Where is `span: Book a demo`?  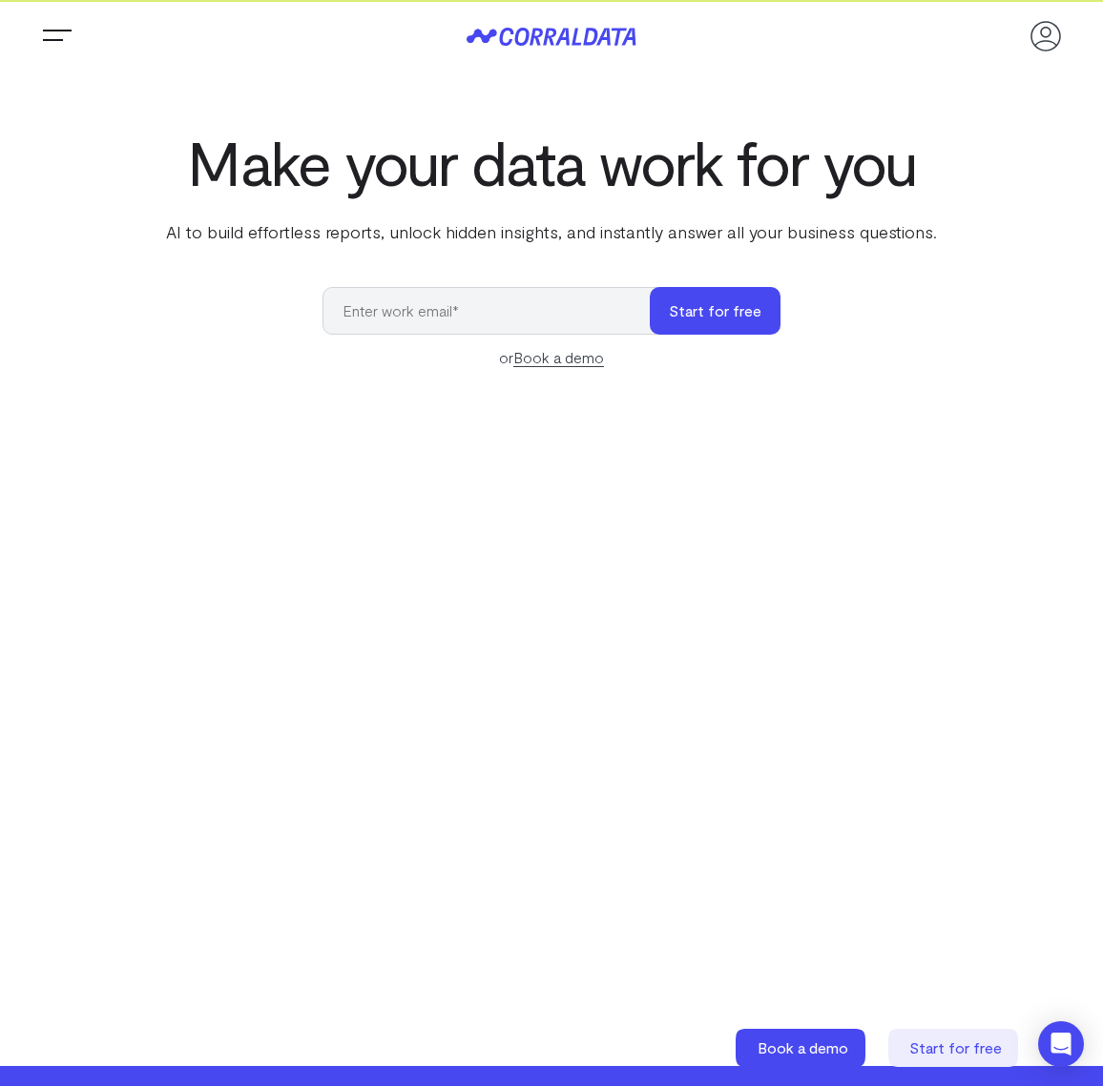 span: Book a demo is located at coordinates (802, 1047).